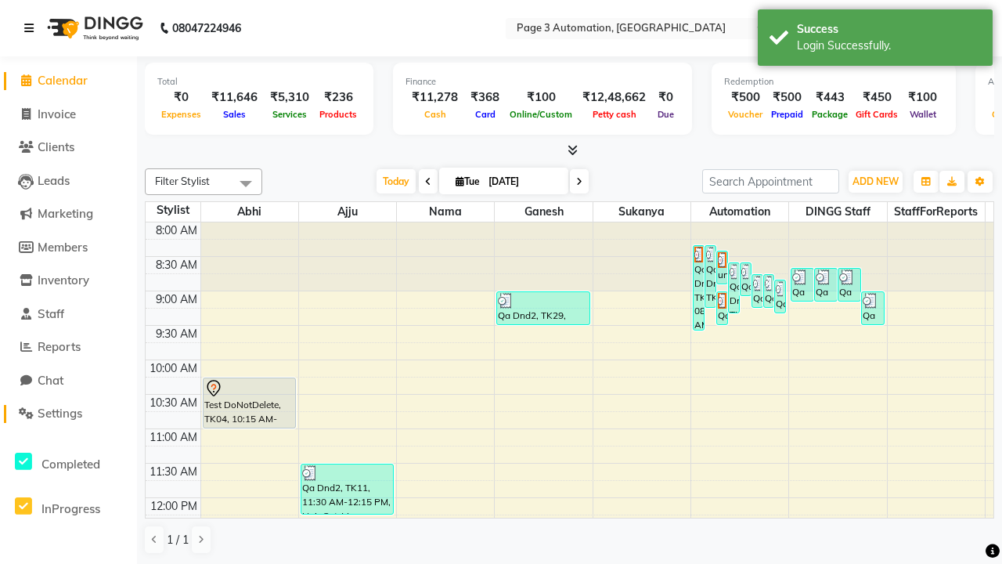 Image resolution: width=1002 pixels, height=564 pixels. I want to click on span: Prepaid, so click(787, 114).